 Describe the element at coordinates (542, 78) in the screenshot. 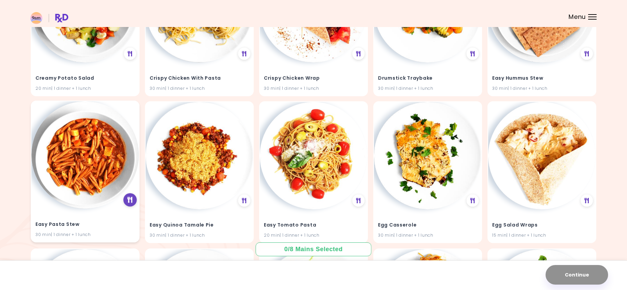

I see `h4: Easy Hummus Stew` at that location.